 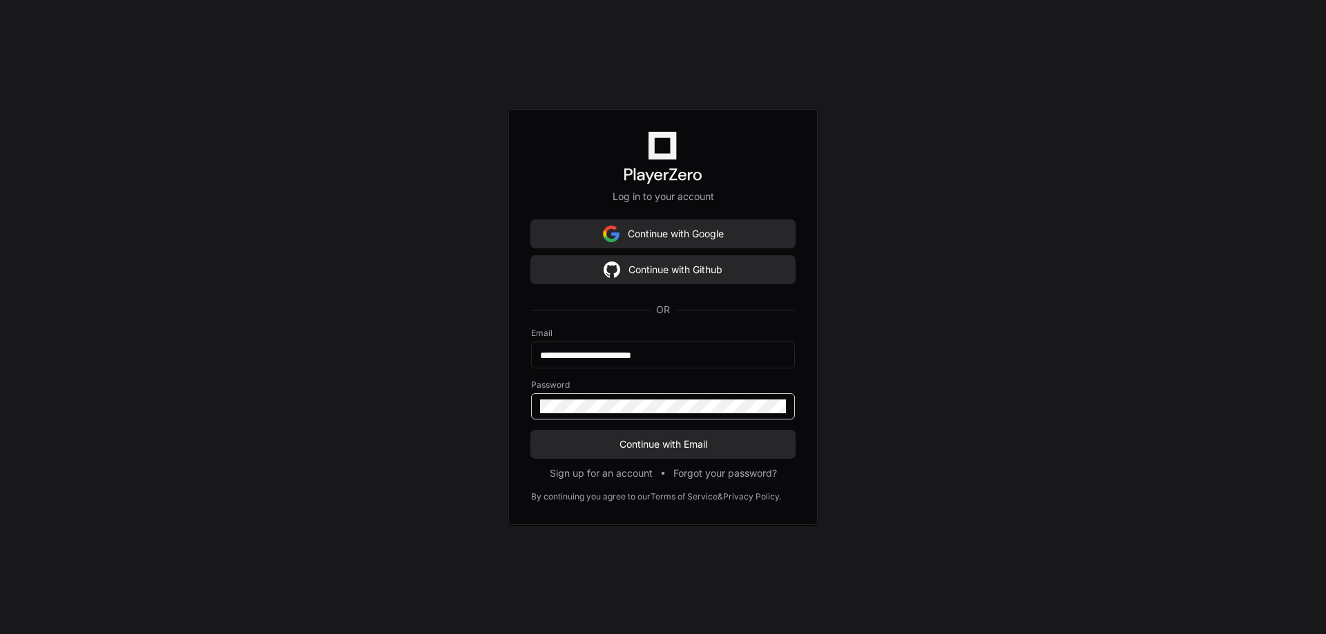 What do you see at coordinates (663, 385) in the screenshot?
I see `label: Password` at bounding box center [663, 385].